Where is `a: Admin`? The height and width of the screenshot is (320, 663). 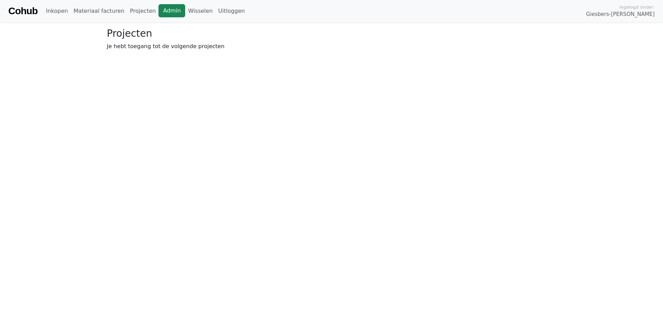
a: Admin is located at coordinates (172, 11).